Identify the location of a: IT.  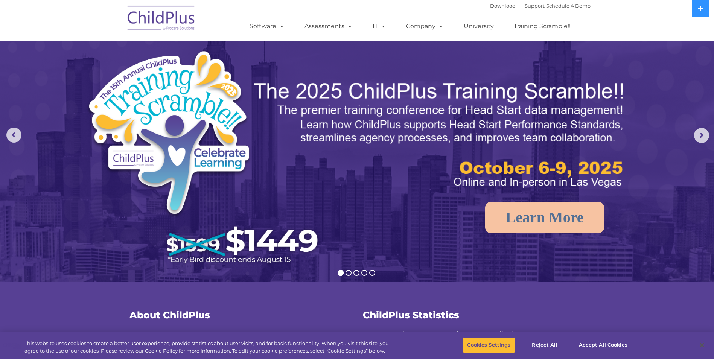
(379, 26).